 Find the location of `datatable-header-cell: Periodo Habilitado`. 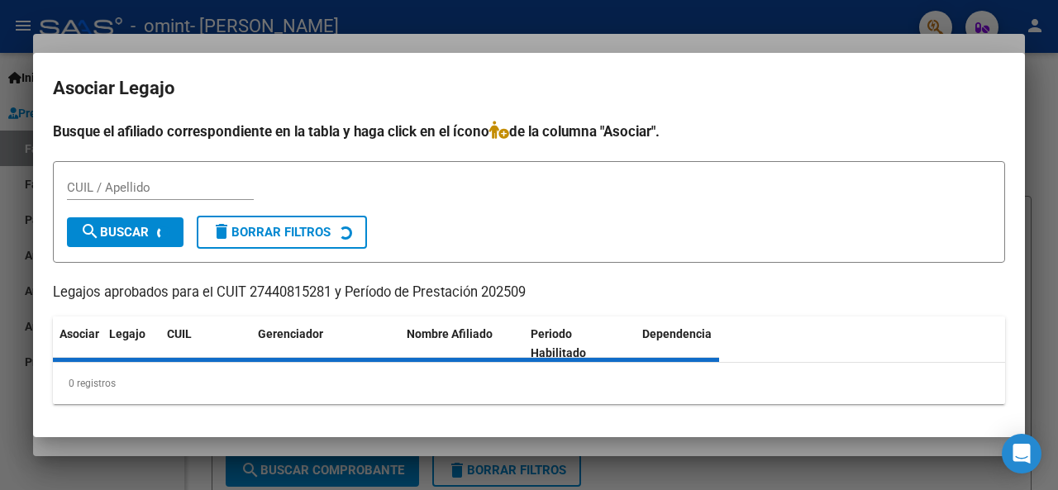

datatable-header-cell: Periodo Habilitado is located at coordinates (579, 344).